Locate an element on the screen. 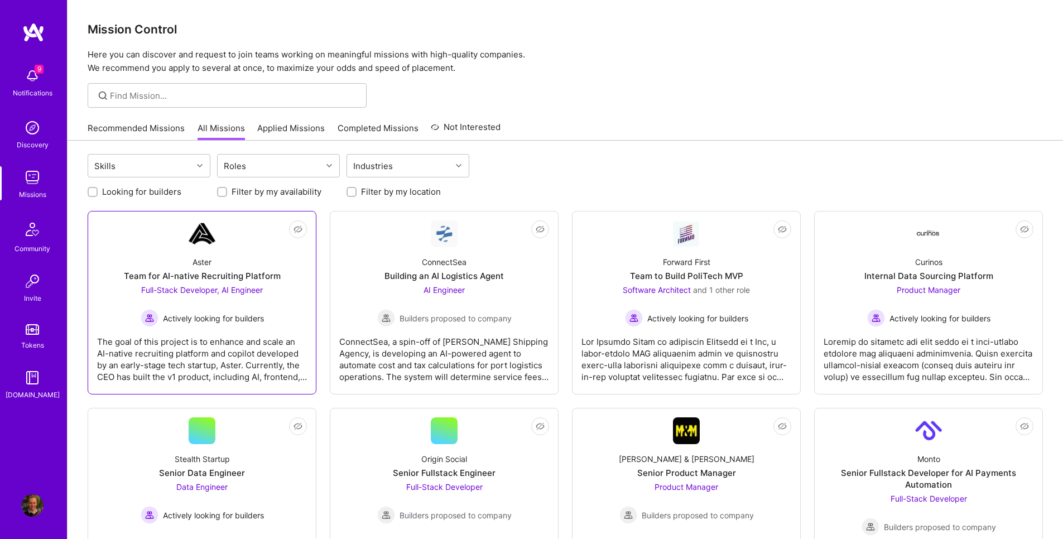  i: icon SearchGrey is located at coordinates (103, 95).